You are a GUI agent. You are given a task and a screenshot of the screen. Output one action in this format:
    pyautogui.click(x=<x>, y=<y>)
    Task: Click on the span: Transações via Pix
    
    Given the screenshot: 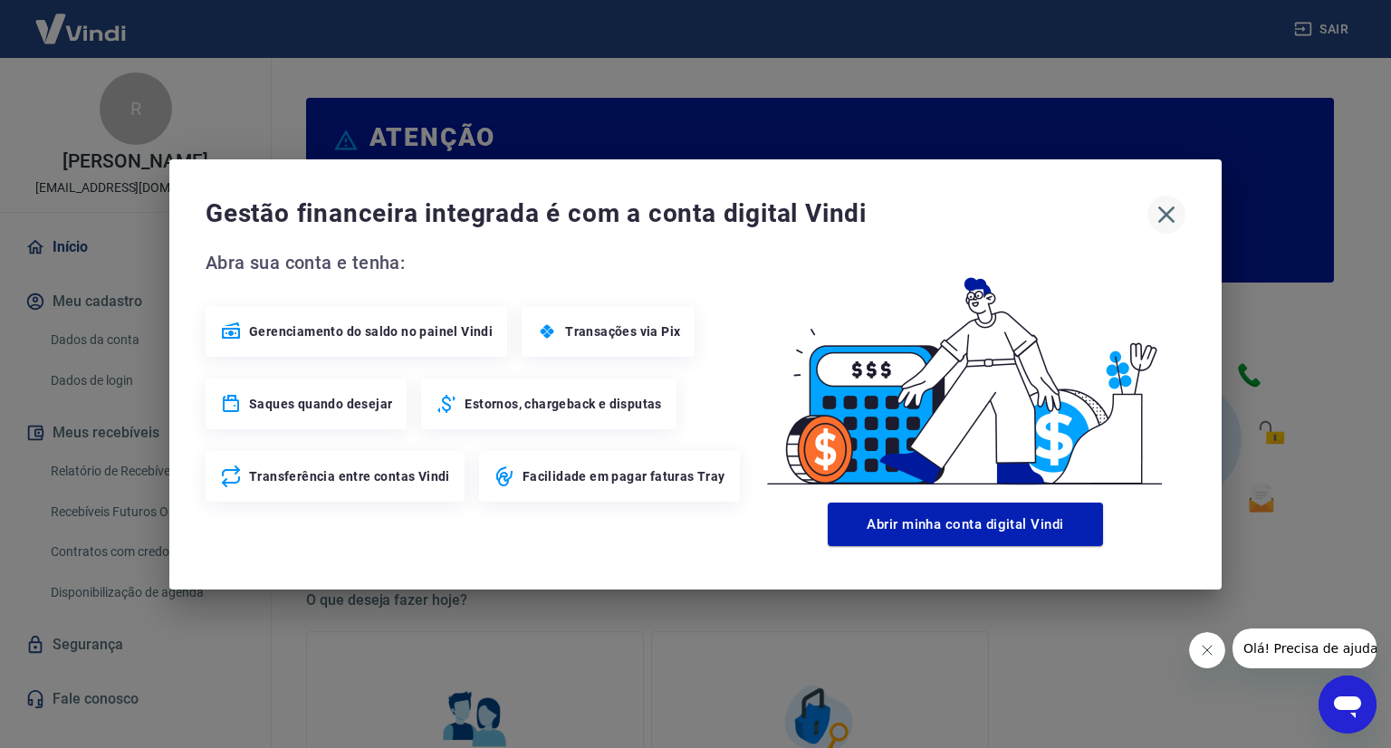 What is the action you would take?
    pyautogui.click(x=622, y=331)
    